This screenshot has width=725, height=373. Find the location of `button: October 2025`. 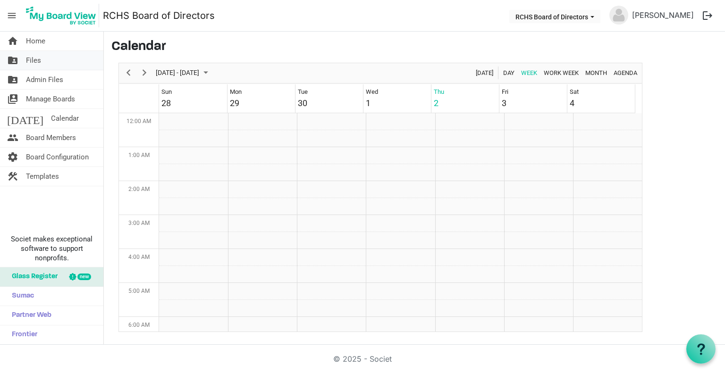

button: October 2025 is located at coordinates (183, 73).